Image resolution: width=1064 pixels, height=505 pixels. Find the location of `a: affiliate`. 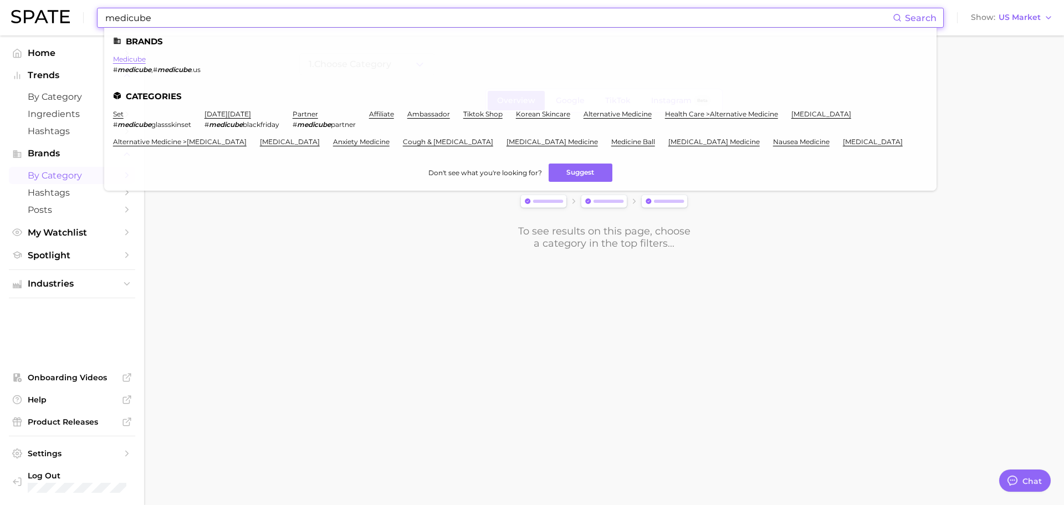

a: affiliate is located at coordinates (381, 114).